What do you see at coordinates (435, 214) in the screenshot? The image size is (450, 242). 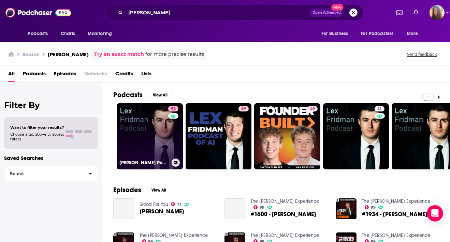 I see `div: Open Intercom Messenger` at bounding box center [435, 214].